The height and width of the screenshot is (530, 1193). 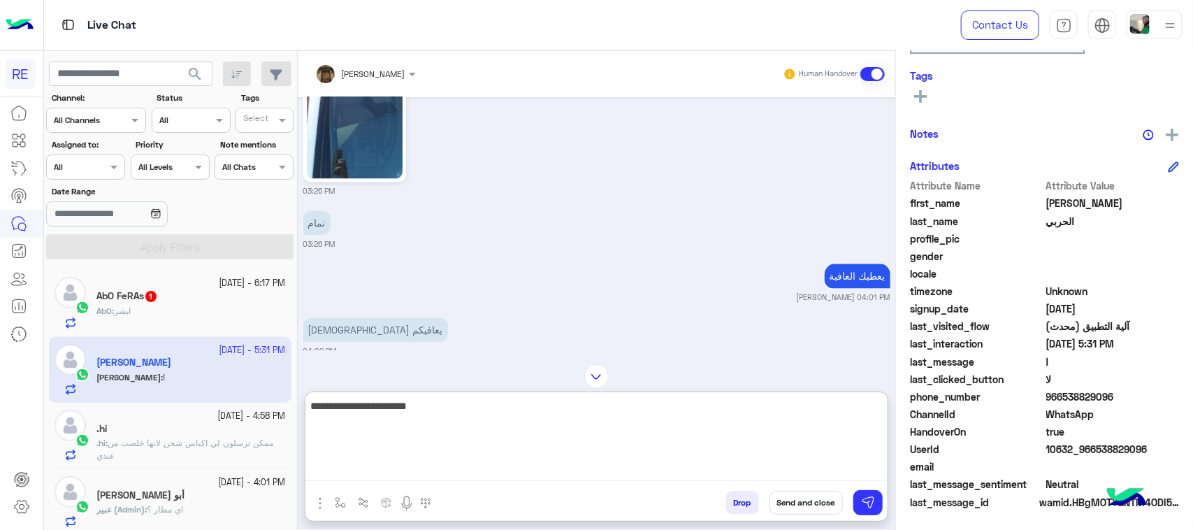 I want to click on span: .hi, so click(x=101, y=442).